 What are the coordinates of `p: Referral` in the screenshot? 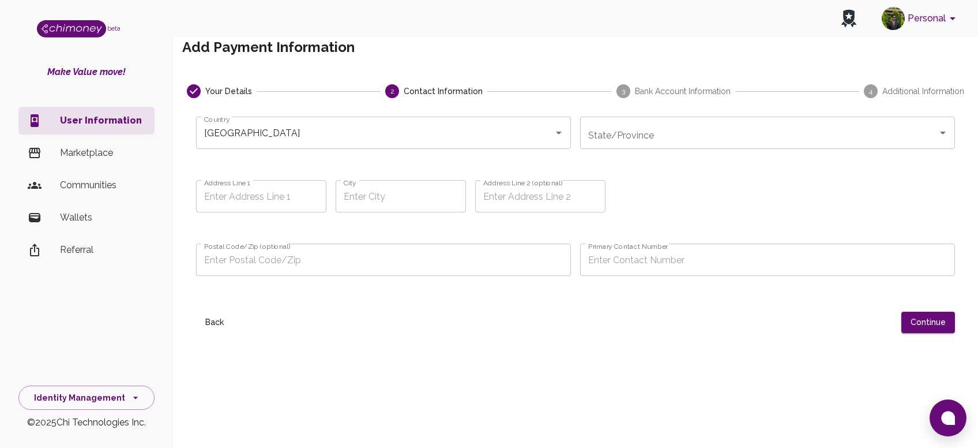 It's located at (103, 250).